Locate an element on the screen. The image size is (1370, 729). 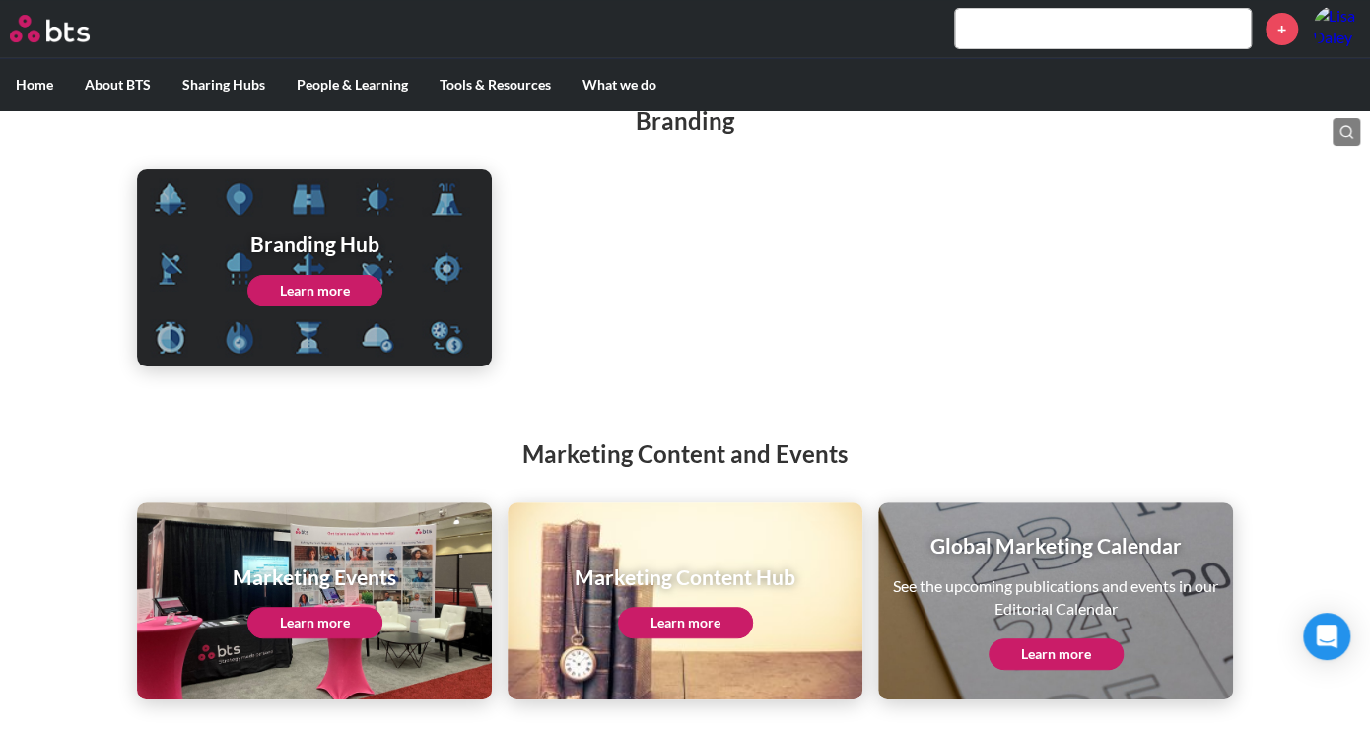
p: See the upcoming publications and events in our Editorial Calendar is located at coordinates (1055, 597).